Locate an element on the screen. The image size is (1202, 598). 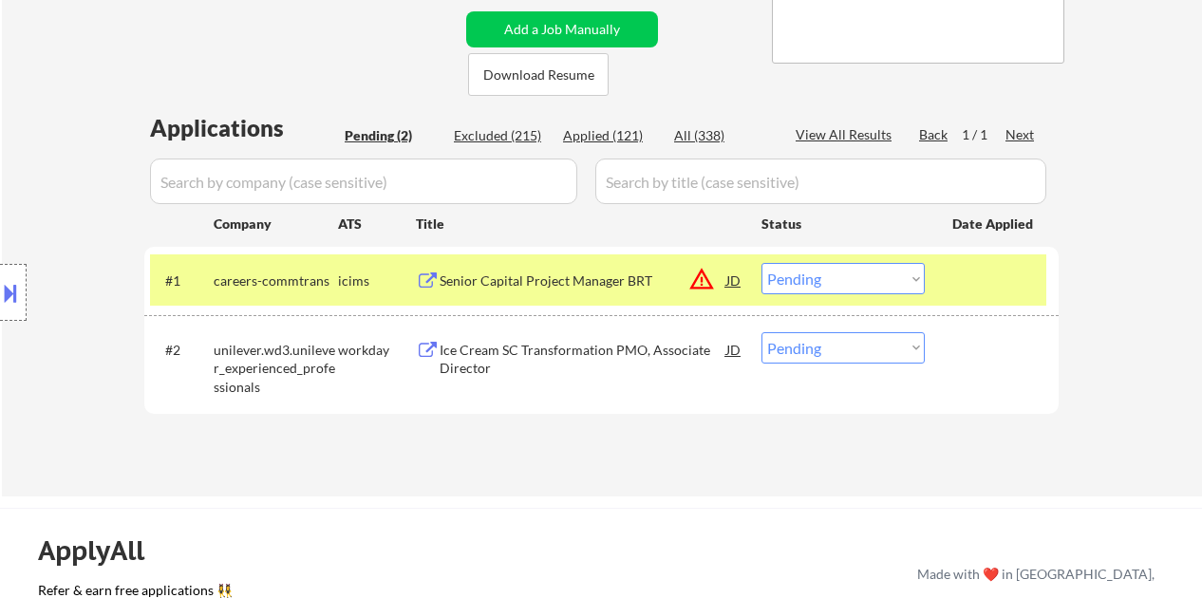
div: Date Applied is located at coordinates (994, 224).